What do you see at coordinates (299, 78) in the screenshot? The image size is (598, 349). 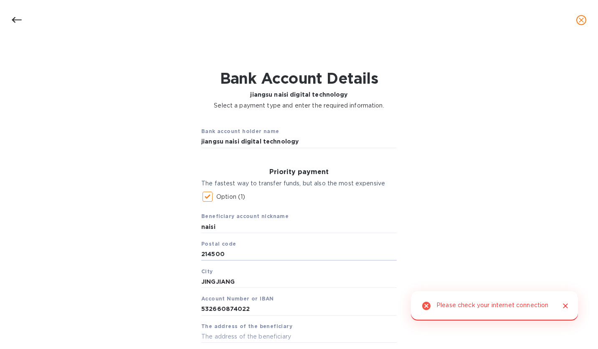 I see `h1: Bank Account Details` at bounding box center [299, 78].